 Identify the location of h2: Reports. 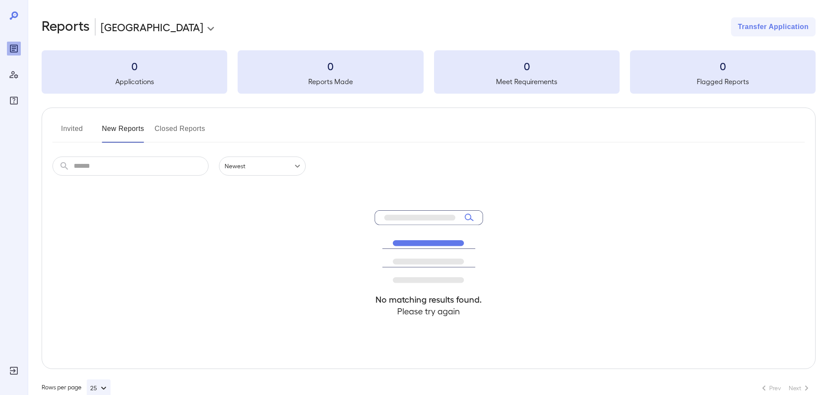
(65, 27).